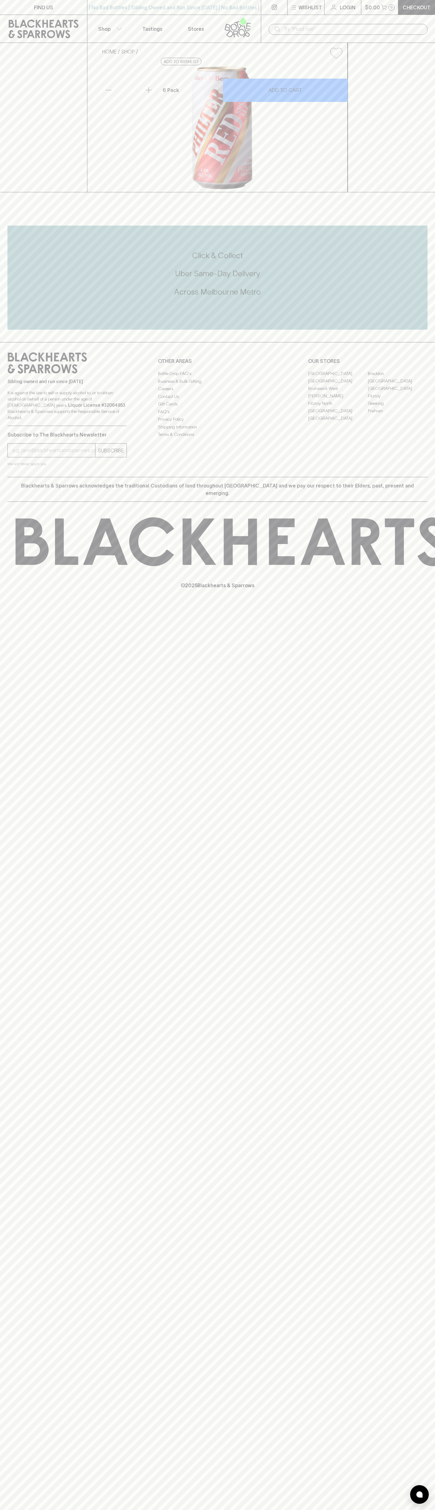 The height and width of the screenshot is (1510, 435). What do you see at coordinates (217, 419) in the screenshot?
I see `a: Privacy Policy` at bounding box center [217, 419].